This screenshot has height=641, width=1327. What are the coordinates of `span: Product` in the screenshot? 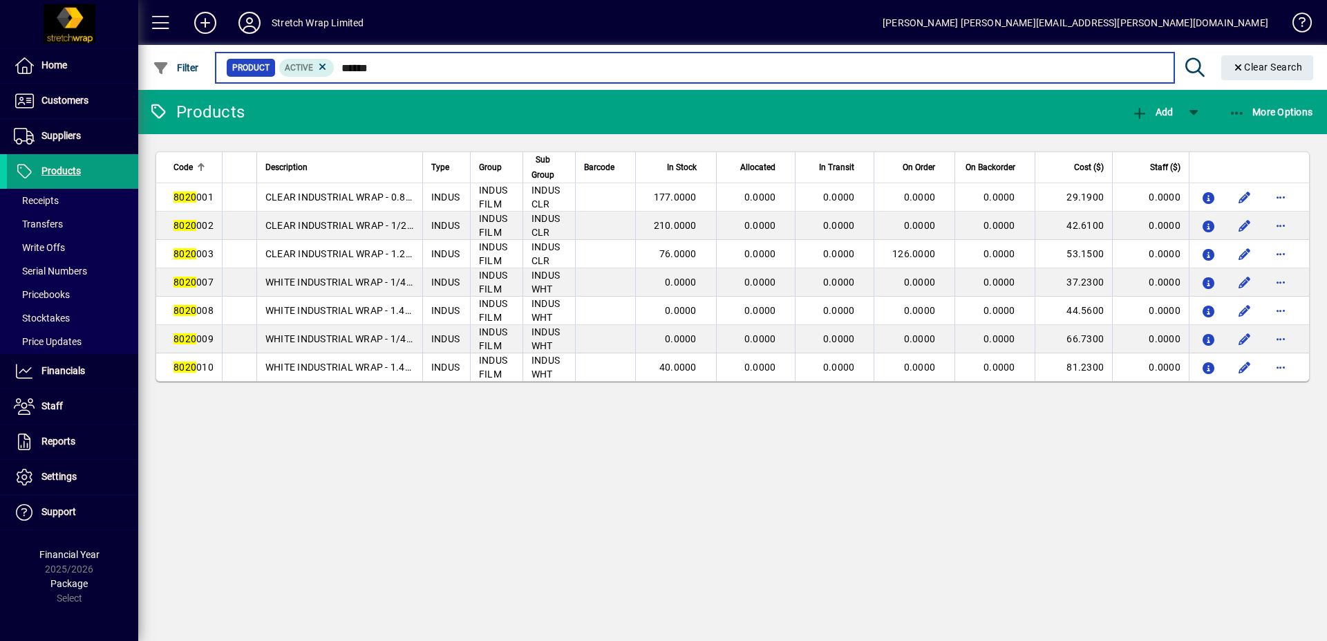 It's located at (251, 68).